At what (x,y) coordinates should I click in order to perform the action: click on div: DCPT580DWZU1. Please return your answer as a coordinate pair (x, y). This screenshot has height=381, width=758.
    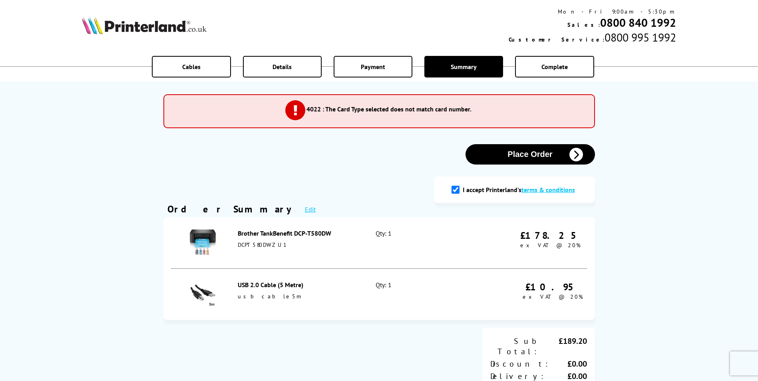
    Looking at the image, I should click on (298, 245).